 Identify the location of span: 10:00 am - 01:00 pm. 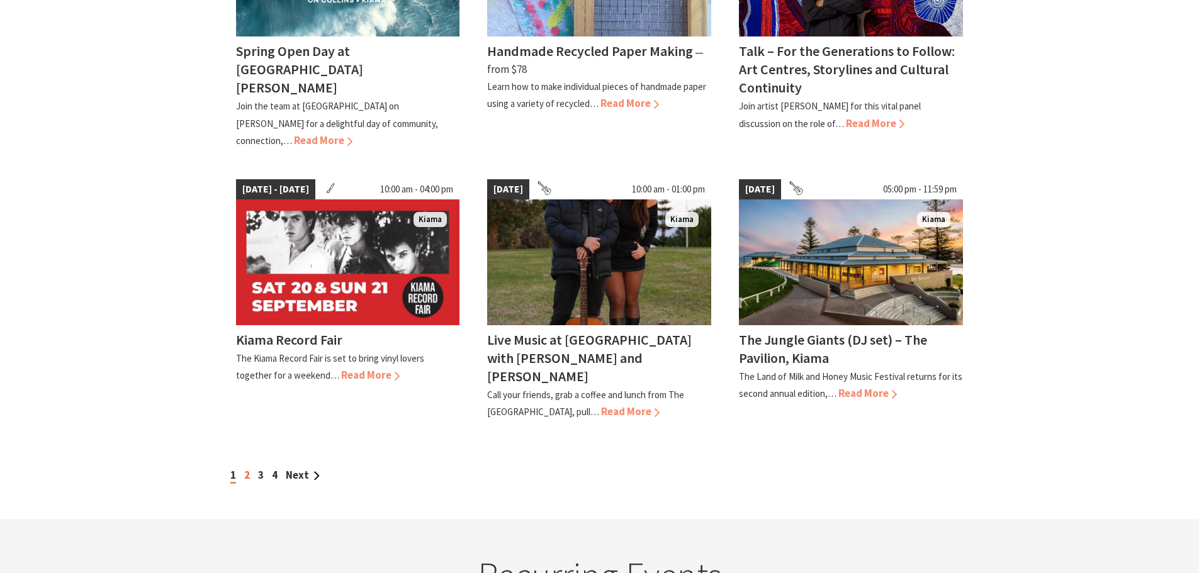
(668, 189).